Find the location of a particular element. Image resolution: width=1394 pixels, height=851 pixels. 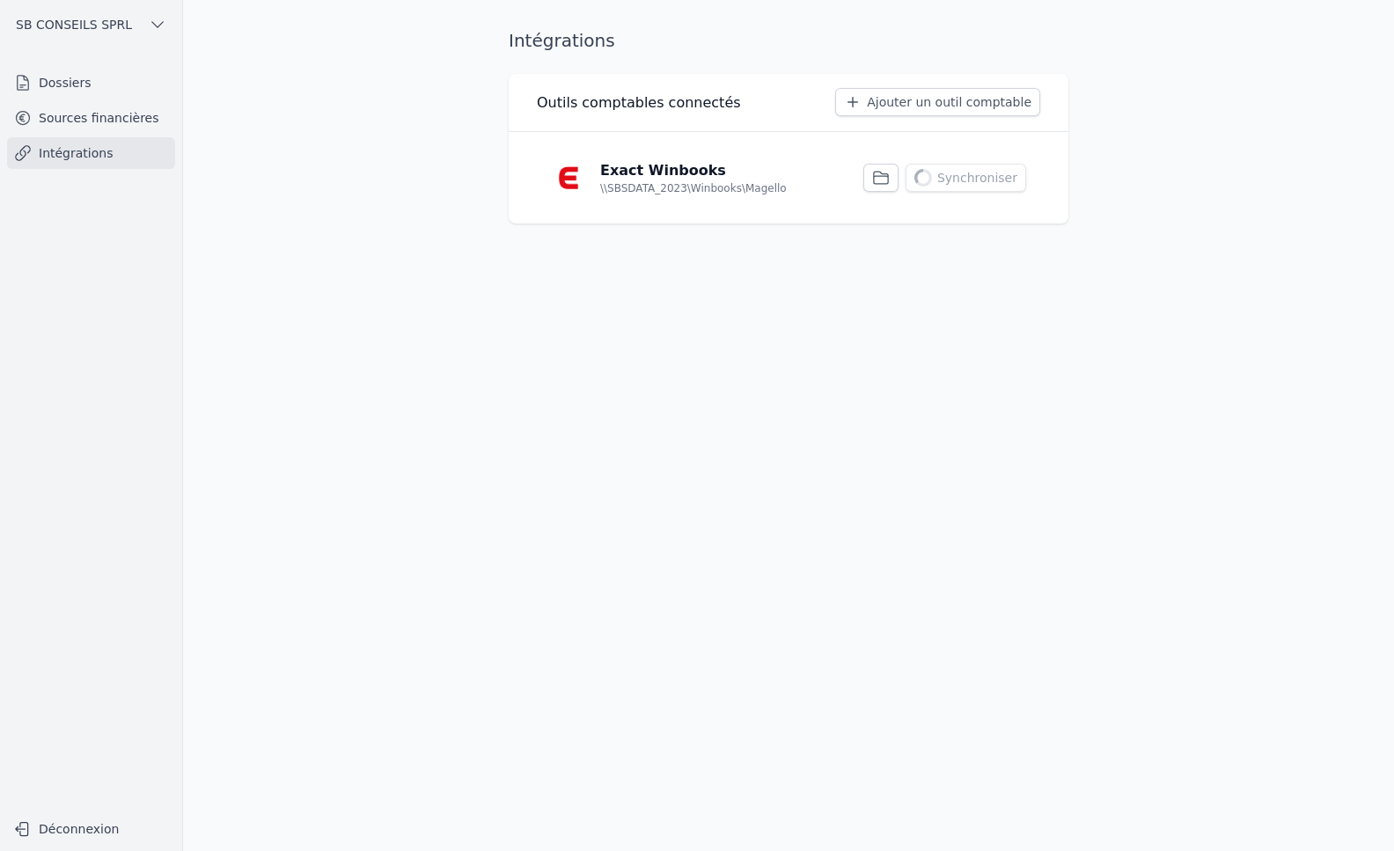

button: SB CONSEILS SPRL is located at coordinates (91, 25).